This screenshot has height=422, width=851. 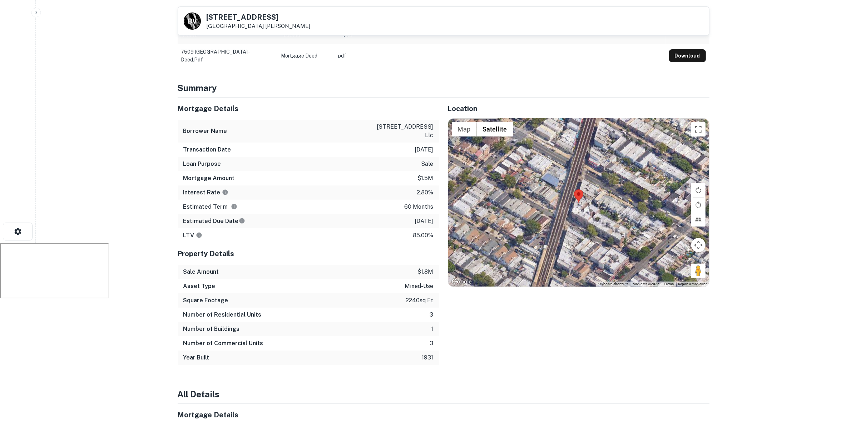 I want to click on svg: Estimate is based on a standard schedule for this type of loan., so click(x=242, y=221).